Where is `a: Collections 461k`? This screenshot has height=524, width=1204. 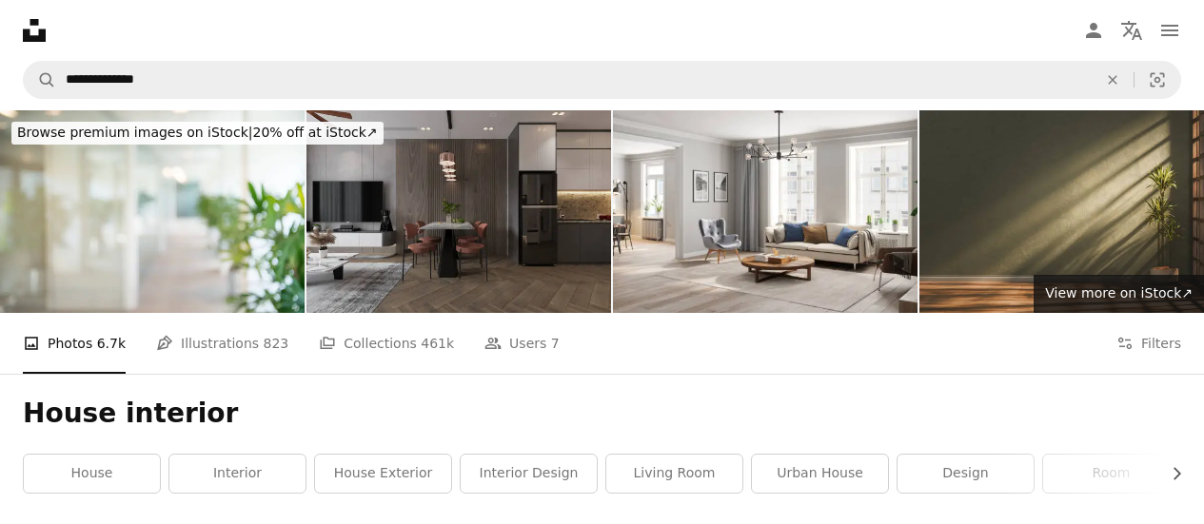 a: Collections 461k is located at coordinates (386, 344).